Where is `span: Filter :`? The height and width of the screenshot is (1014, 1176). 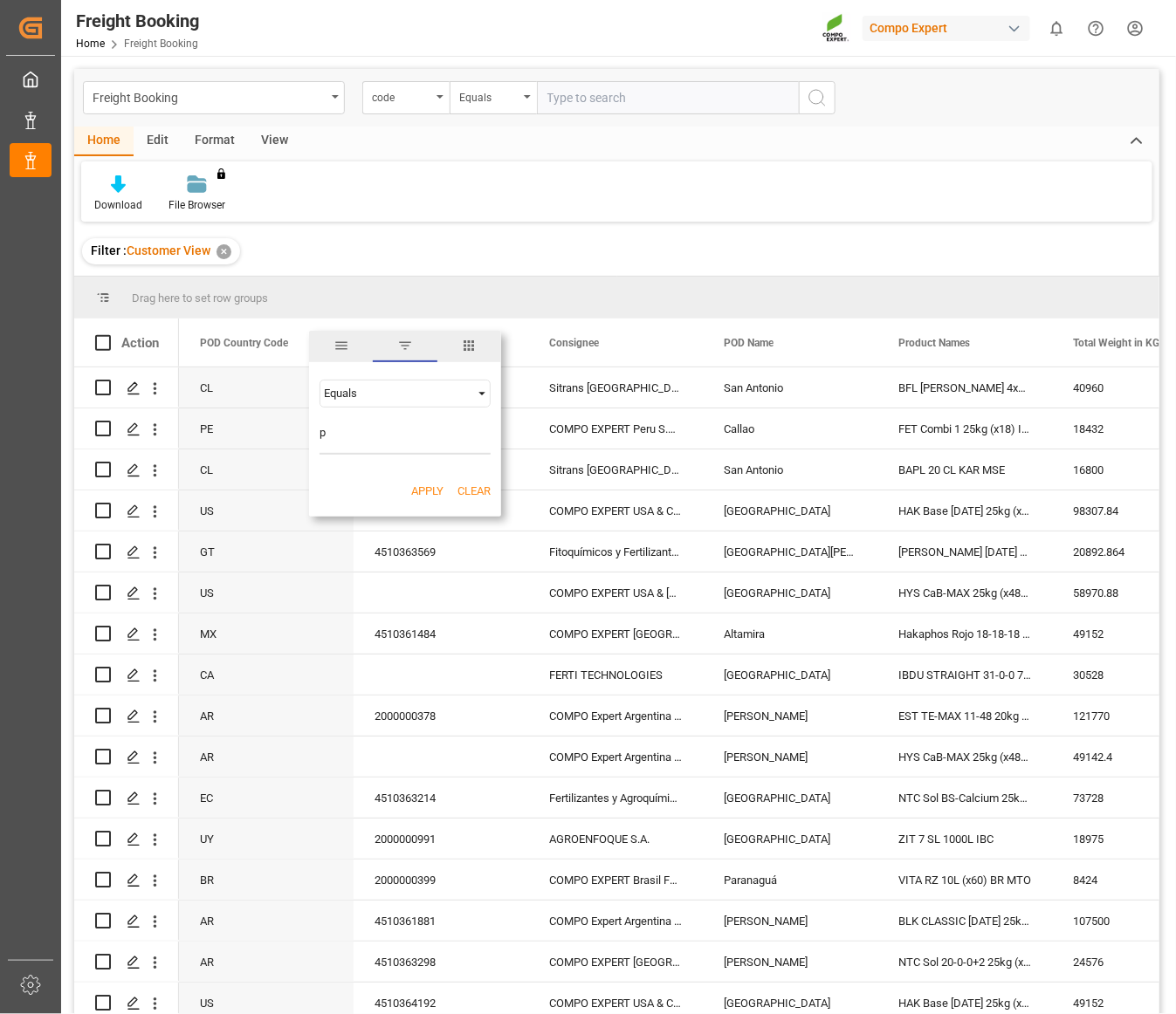 span: Filter : is located at coordinates (108, 250).